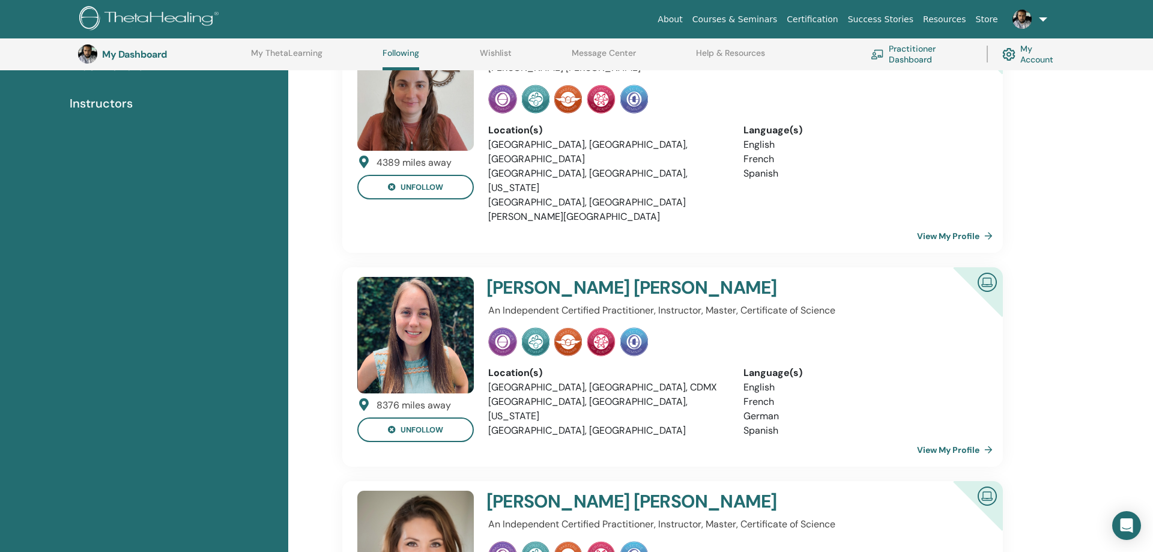  Describe the element at coordinates (945, 19) in the screenshot. I see `a: Resources` at that location.